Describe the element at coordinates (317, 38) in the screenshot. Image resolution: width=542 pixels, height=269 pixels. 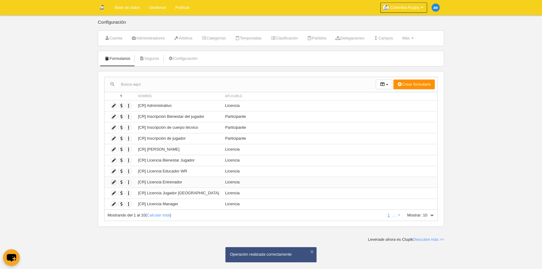
I see `a: Partidos` at that location.